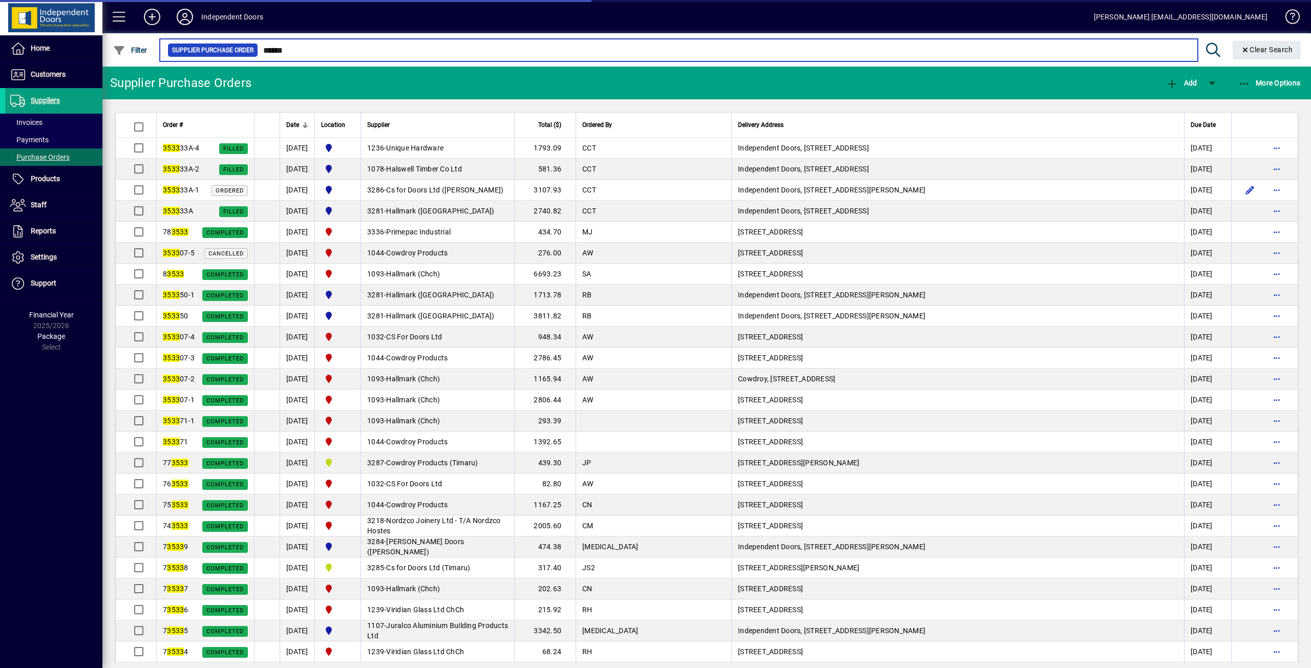 The width and height of the screenshot is (1311, 668). I want to click on button: Clear, so click(1267, 50).